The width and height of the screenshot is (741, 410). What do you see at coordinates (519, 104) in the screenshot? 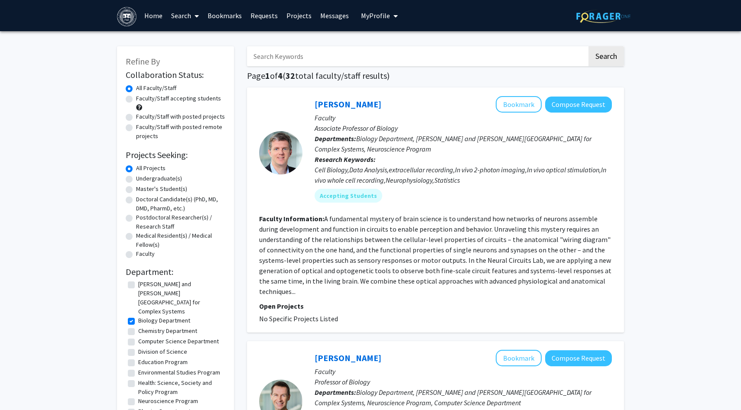
I see `button: Add Stephen Van Hooser to Bookmarks` at bounding box center [519, 104].